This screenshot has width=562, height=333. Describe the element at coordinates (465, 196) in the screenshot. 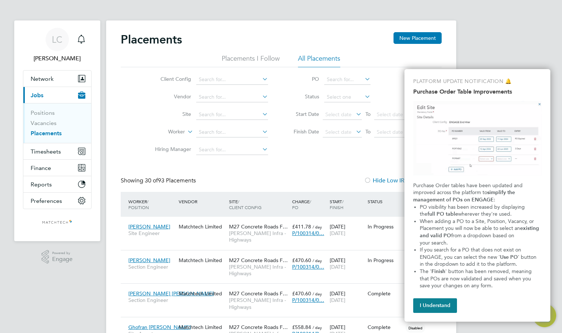

I see `strong: simplify the management of POs on ENGAGE` at that location.